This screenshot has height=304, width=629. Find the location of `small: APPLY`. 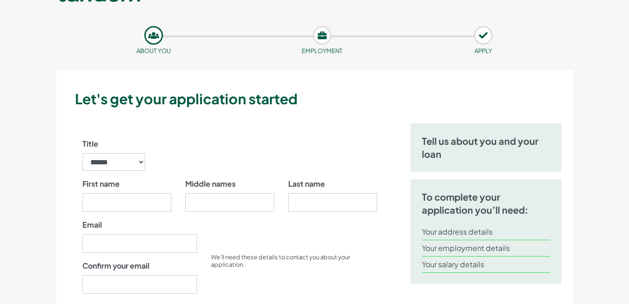

small: APPLY is located at coordinates (483, 51).